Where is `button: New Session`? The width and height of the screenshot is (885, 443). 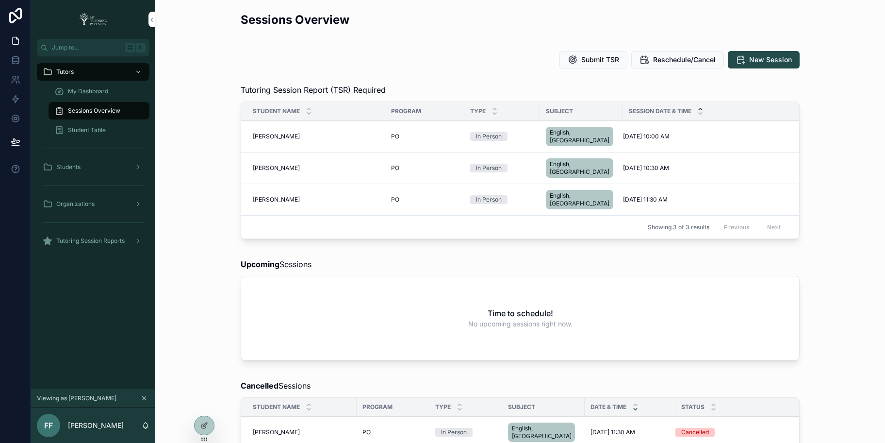
button: New Session is located at coordinates (764, 60).